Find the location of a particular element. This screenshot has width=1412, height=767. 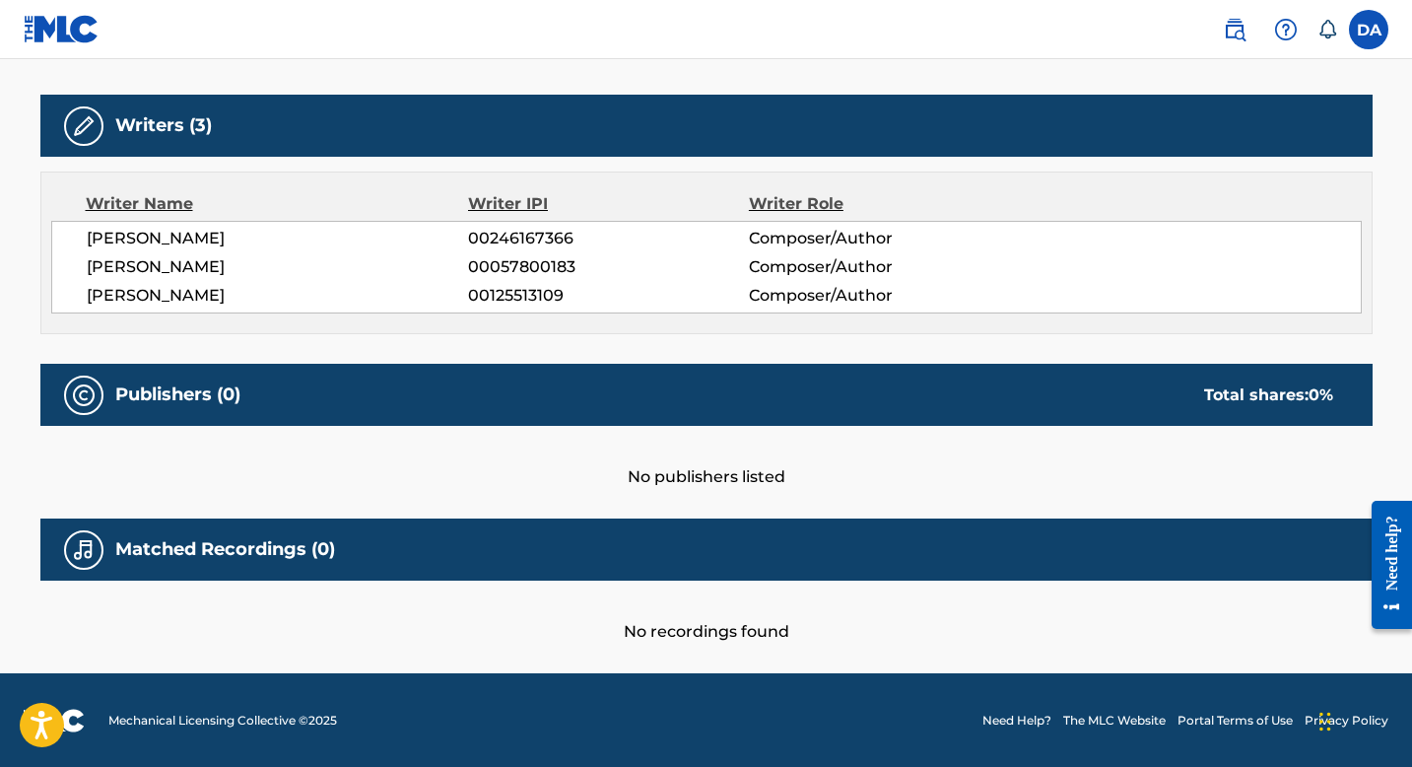

a: Portal Terms of Use is located at coordinates (1235, 720).